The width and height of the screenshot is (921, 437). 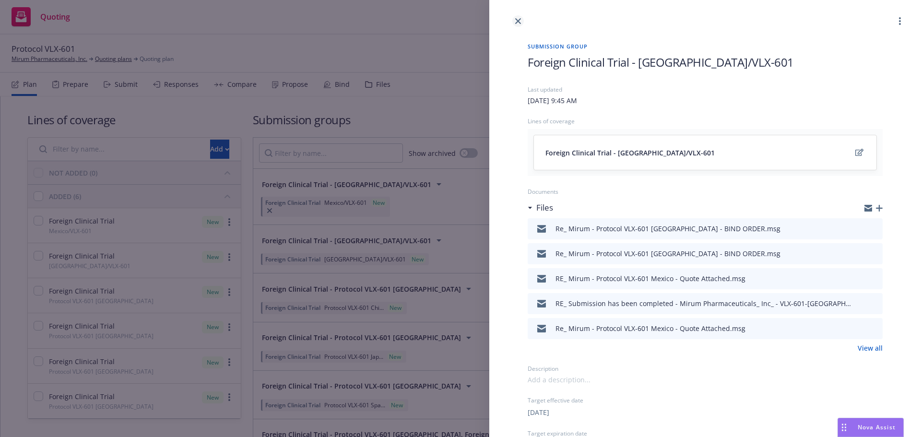 I want to click on span: Nova Assist, so click(x=877, y=427).